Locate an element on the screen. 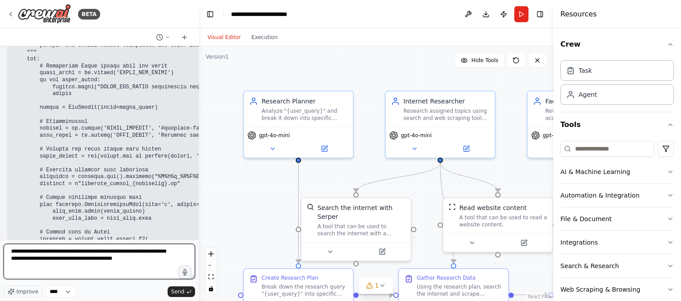 The height and width of the screenshot is (301, 681). button: fit view is located at coordinates (211, 277).